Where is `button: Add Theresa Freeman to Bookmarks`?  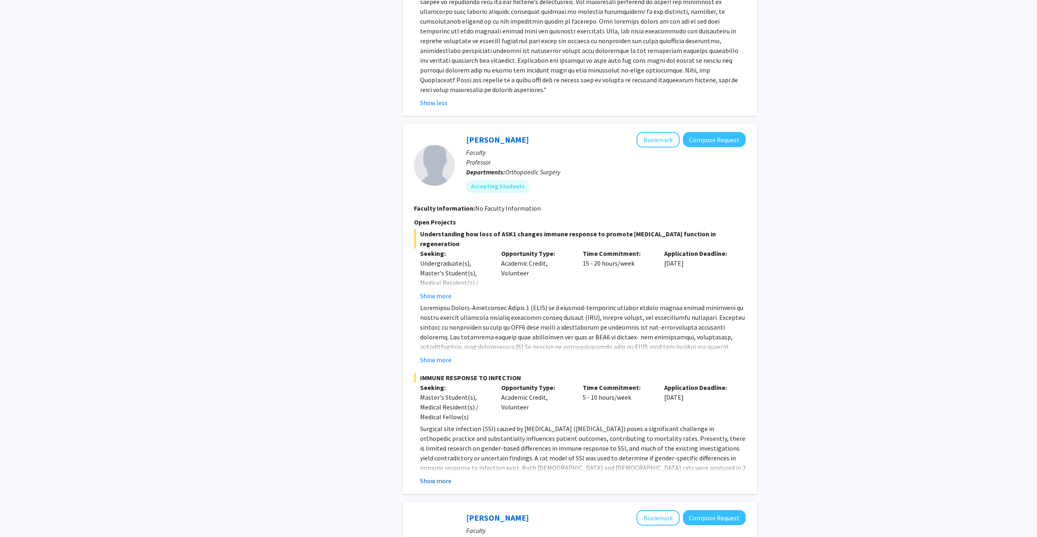
button: Add Theresa Freeman to Bookmarks is located at coordinates (658, 140).